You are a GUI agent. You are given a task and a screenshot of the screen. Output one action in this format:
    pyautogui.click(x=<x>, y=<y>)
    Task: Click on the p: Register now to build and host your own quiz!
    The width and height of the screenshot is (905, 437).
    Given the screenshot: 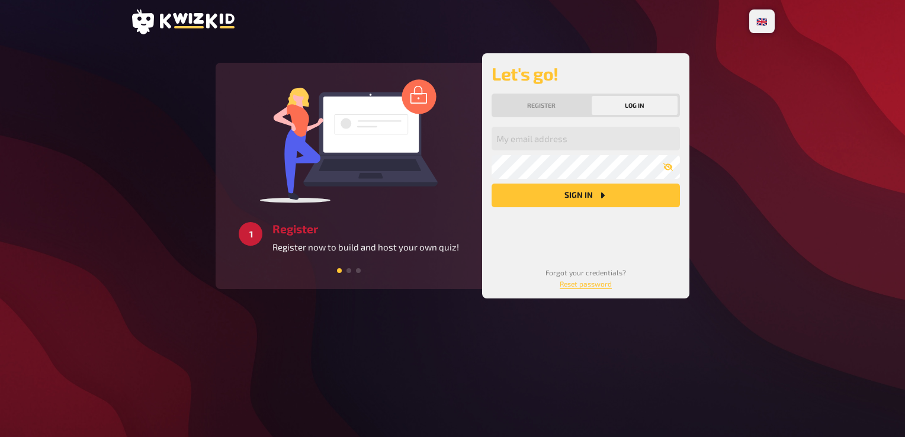 What is the action you would take?
    pyautogui.click(x=366, y=247)
    